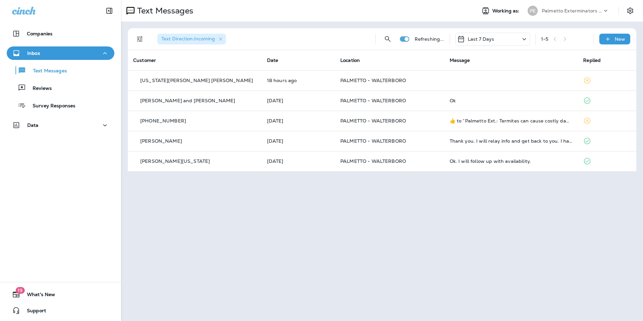  What do you see at coordinates (430, 39) in the screenshot?
I see `p: Refreshing...` at bounding box center [430, 39].